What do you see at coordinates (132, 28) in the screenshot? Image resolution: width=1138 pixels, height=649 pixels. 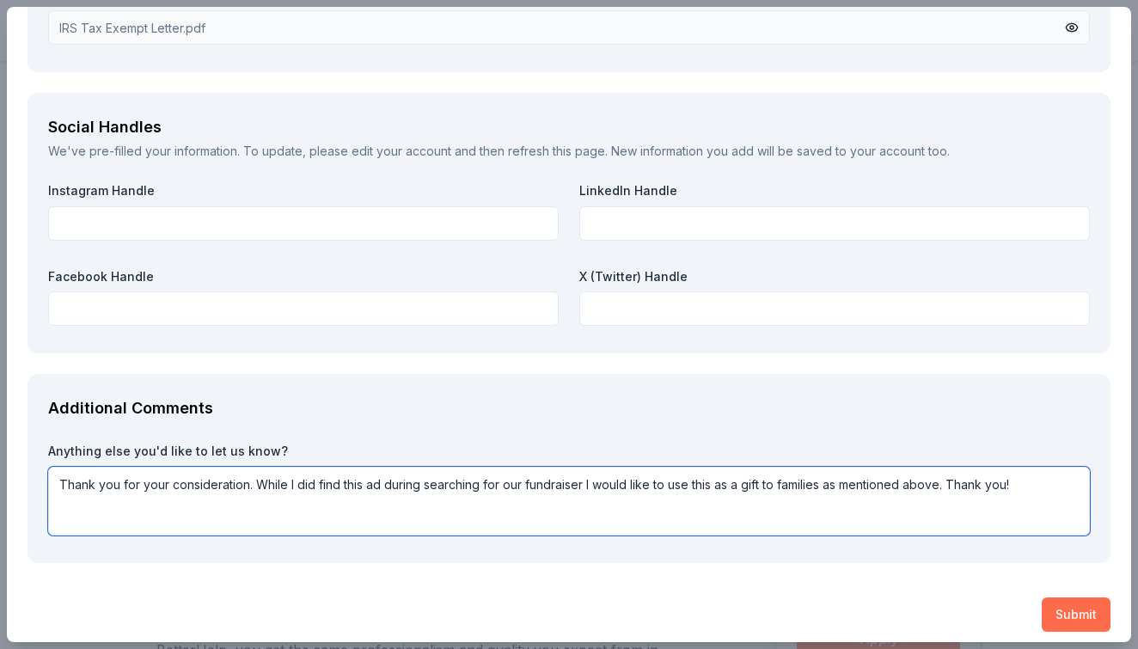 I see `div: IRS Tax Exempt Letter.pdf` at bounding box center [132, 28].